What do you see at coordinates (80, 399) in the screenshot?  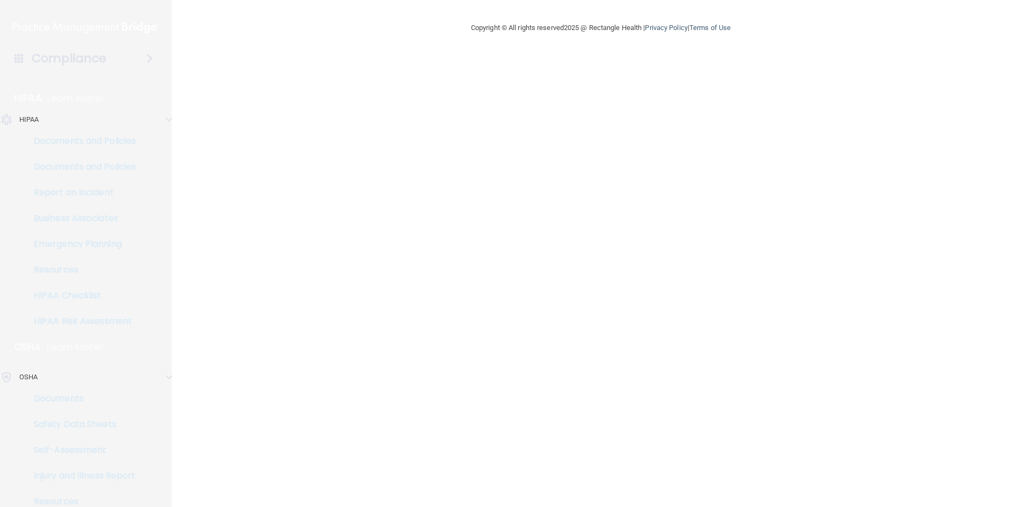 I see `p: Documents` at bounding box center [80, 399].